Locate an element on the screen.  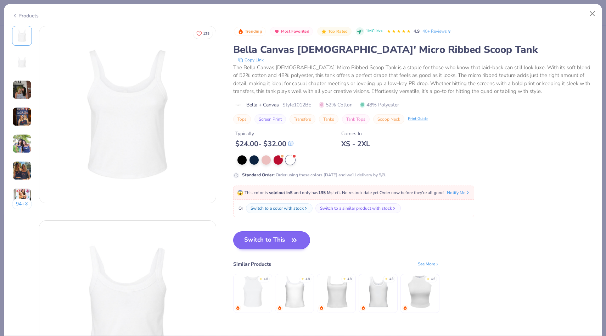
span: Style 1012BE is located at coordinates (297, 105).